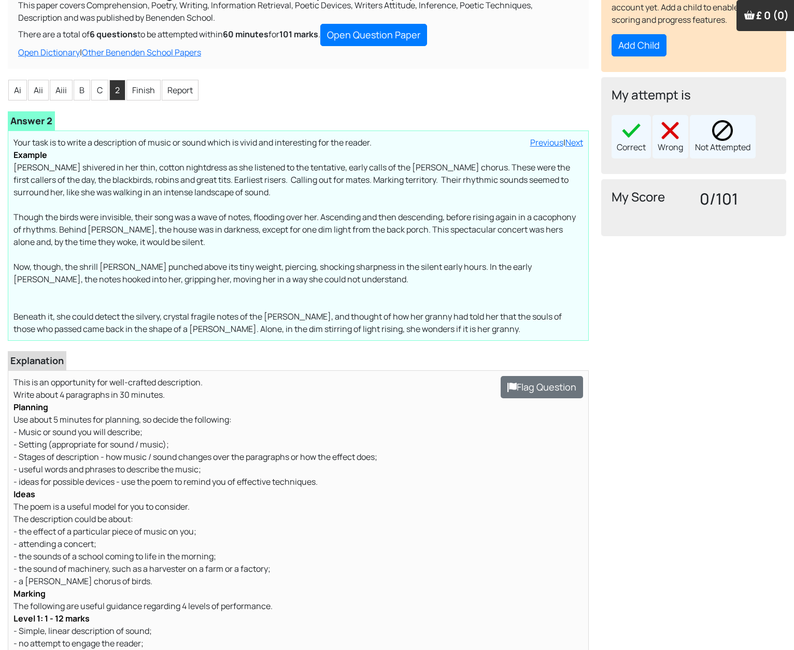 Image resolution: width=794 pixels, height=650 pixels. Describe the element at coordinates (30, 594) in the screenshot. I see `b: Marking` at that location.